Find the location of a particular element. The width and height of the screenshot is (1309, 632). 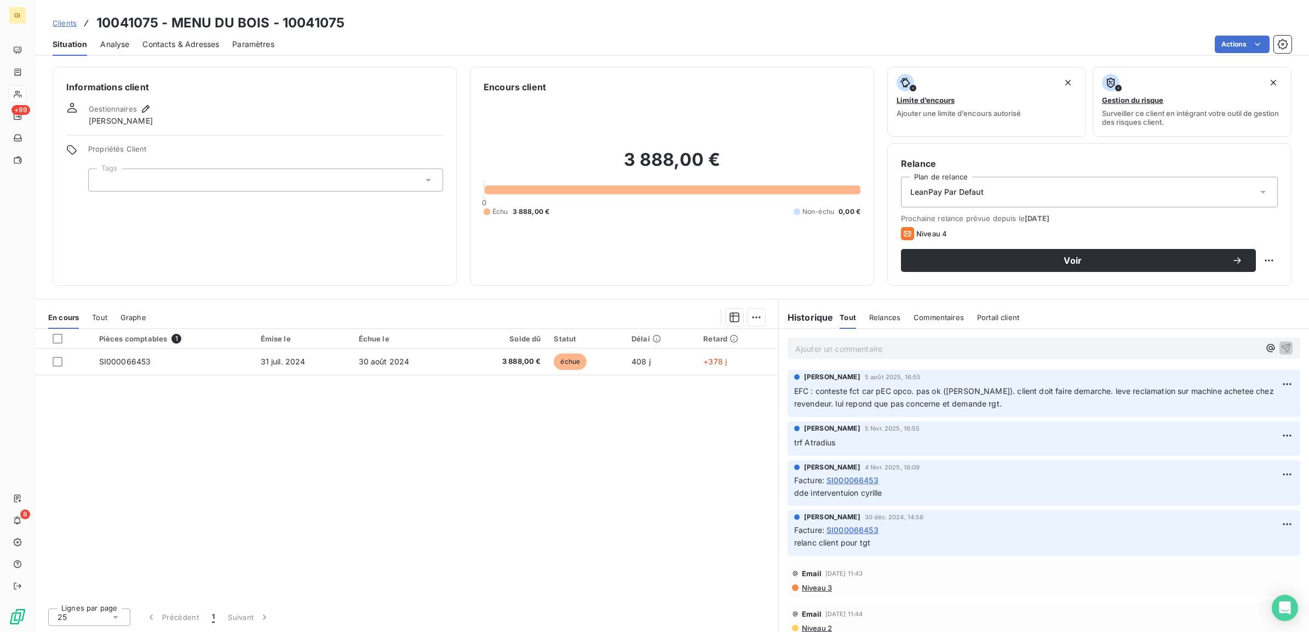

span: En cours is located at coordinates (64, 318).